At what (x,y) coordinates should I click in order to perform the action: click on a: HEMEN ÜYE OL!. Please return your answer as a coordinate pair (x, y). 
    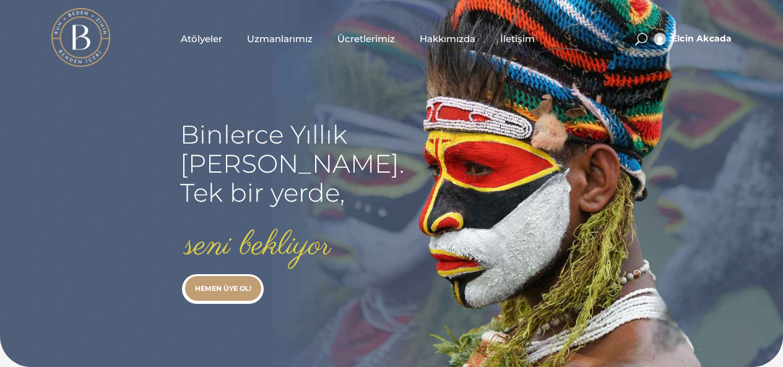
    Looking at the image, I should click on (223, 289).